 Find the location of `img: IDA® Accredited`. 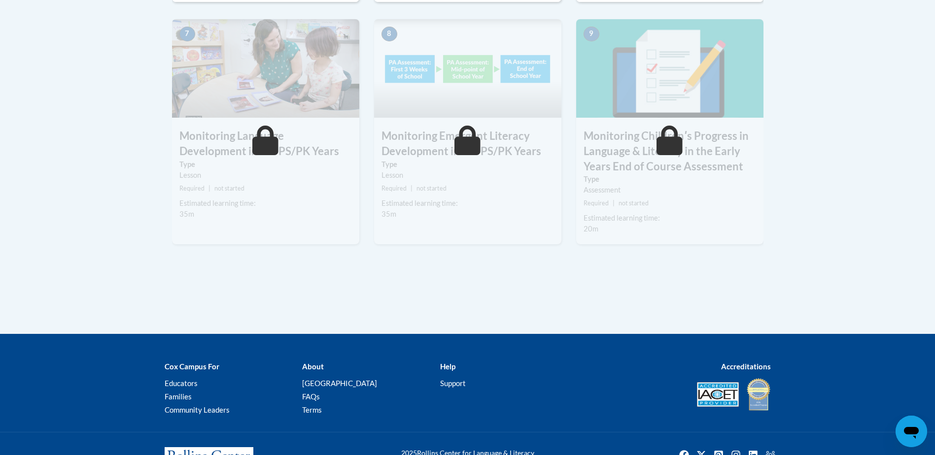

img: IDA® Accredited is located at coordinates (758, 395).